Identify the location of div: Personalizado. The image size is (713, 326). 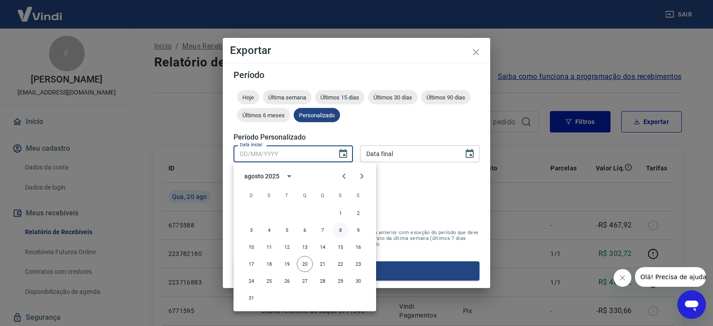
(317, 115).